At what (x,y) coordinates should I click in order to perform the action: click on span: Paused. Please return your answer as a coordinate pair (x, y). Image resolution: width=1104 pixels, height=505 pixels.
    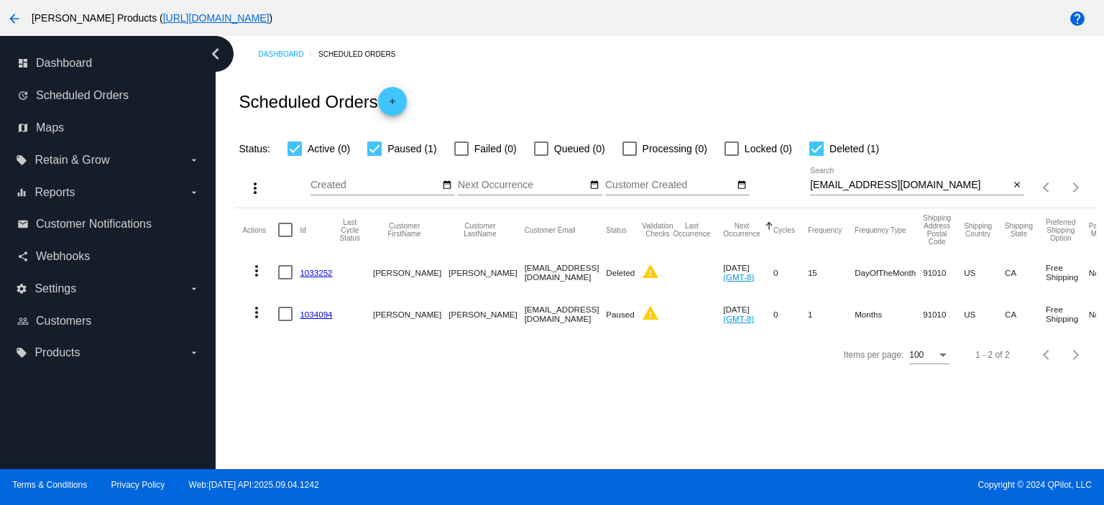
    Looking at the image, I should click on (619, 314).